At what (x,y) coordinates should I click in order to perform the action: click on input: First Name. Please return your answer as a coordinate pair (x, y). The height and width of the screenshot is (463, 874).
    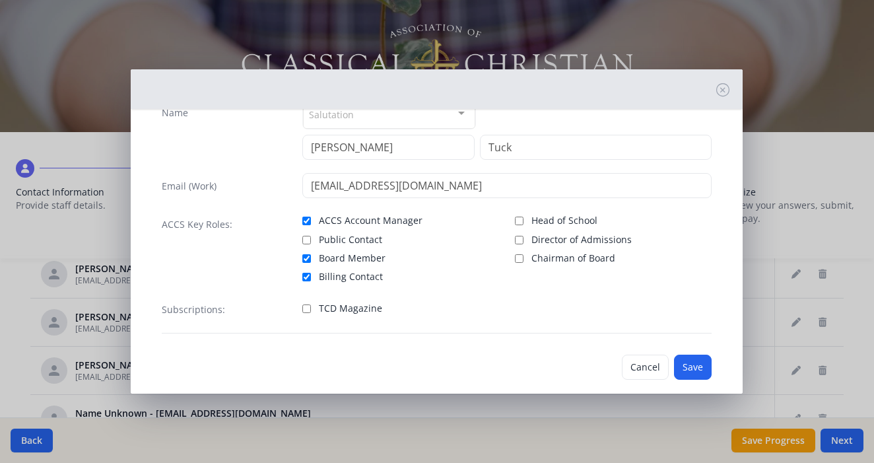
    Looking at the image, I should click on (388, 147).